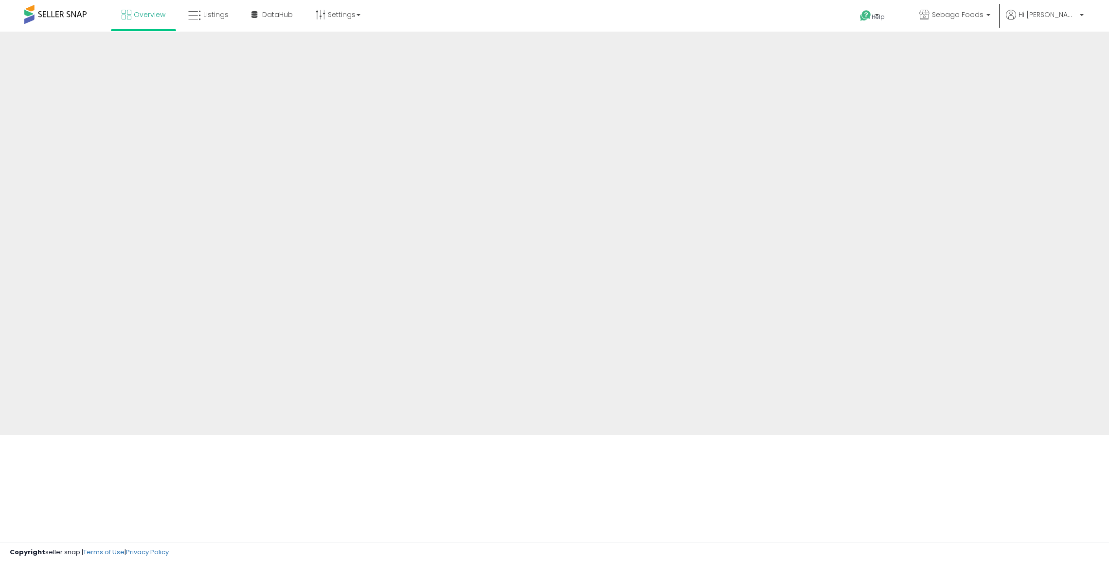 This screenshot has height=562, width=1109. I want to click on i: Get Help, so click(866, 16).